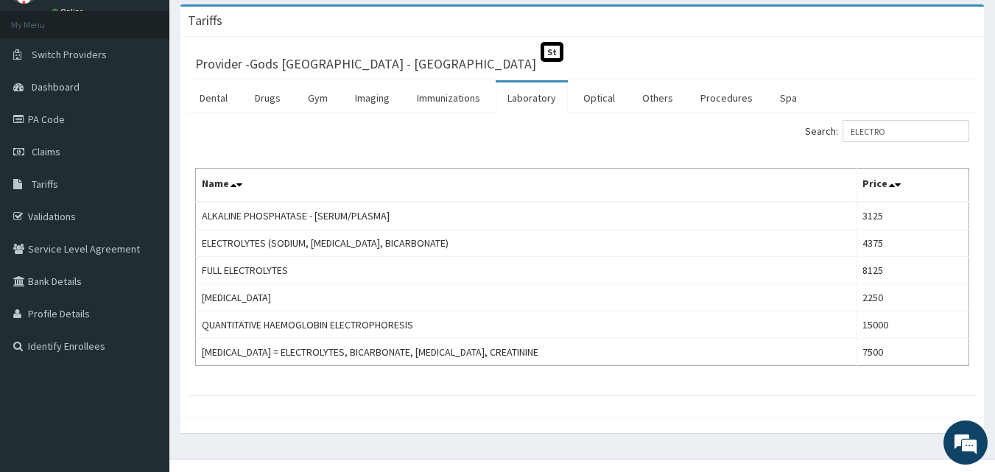 The image size is (995, 472). What do you see at coordinates (43, 92) in the screenshot?
I see `img: d_794563401_company_1708531726252_794563401` at bounding box center [43, 92].